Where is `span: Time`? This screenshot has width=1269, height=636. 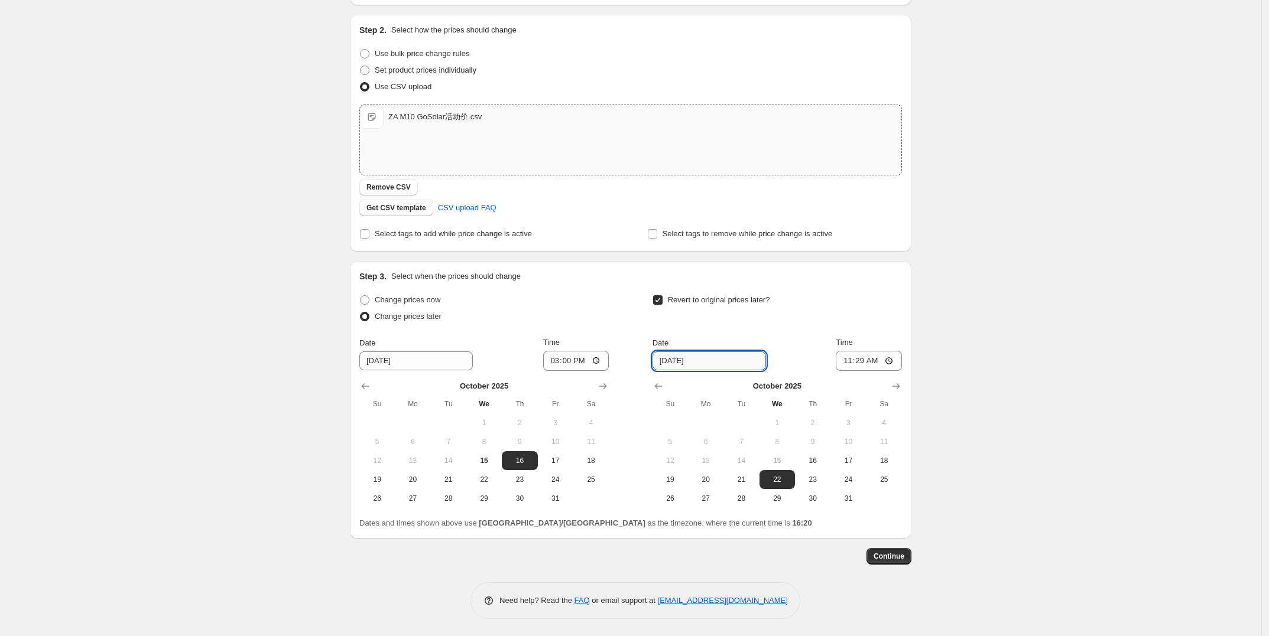 span: Time is located at coordinates (551, 342).